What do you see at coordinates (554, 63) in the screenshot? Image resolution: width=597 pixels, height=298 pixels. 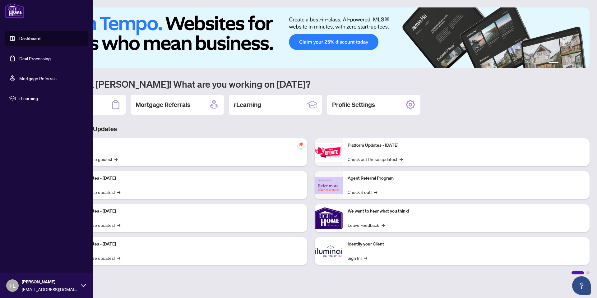 I see `button: 1` at bounding box center [554, 63].